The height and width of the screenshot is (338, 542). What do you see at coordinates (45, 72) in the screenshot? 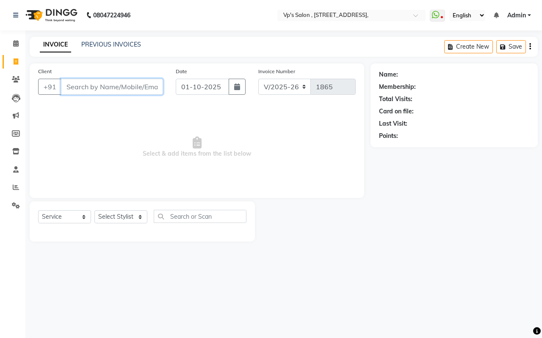
I see `label: Client` at bounding box center [45, 72].